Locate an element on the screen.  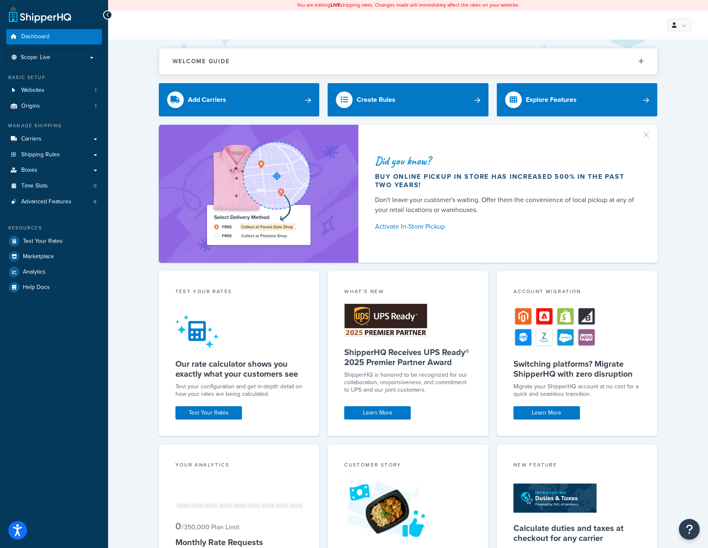
div: Test your configuration and get in-depth detail on how your rates are being calculated. is located at coordinates (239, 391).